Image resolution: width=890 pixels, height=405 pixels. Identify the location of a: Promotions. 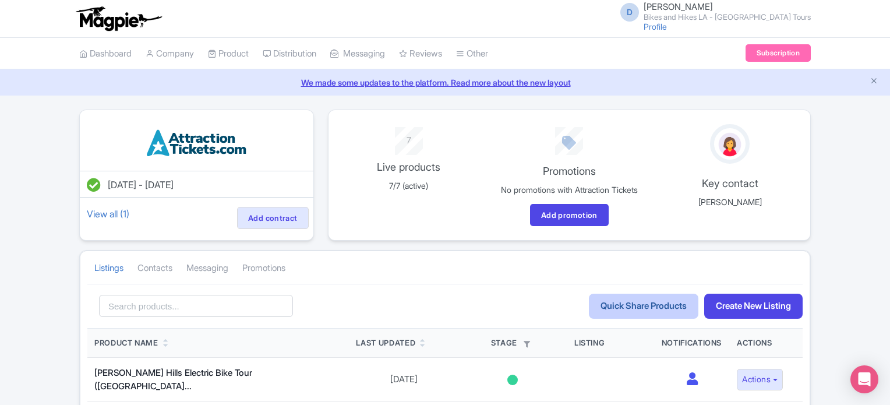
(264, 268).